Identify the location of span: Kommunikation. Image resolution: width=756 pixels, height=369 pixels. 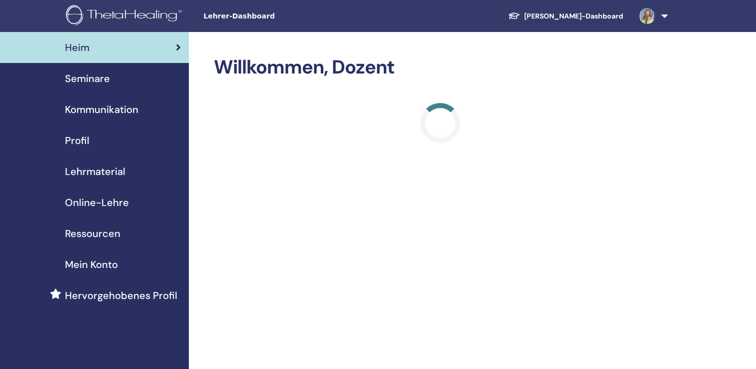
(101, 109).